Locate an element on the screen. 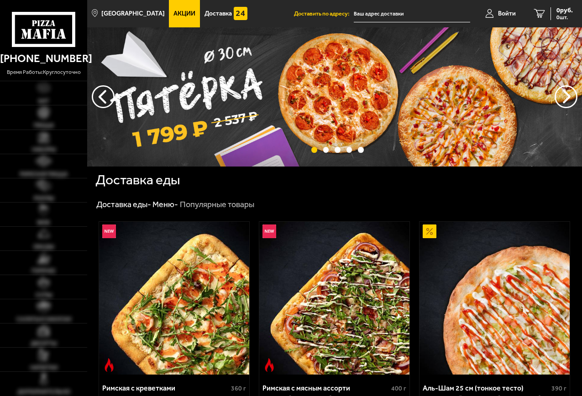  h1: Доставка еды is located at coordinates (137, 180).